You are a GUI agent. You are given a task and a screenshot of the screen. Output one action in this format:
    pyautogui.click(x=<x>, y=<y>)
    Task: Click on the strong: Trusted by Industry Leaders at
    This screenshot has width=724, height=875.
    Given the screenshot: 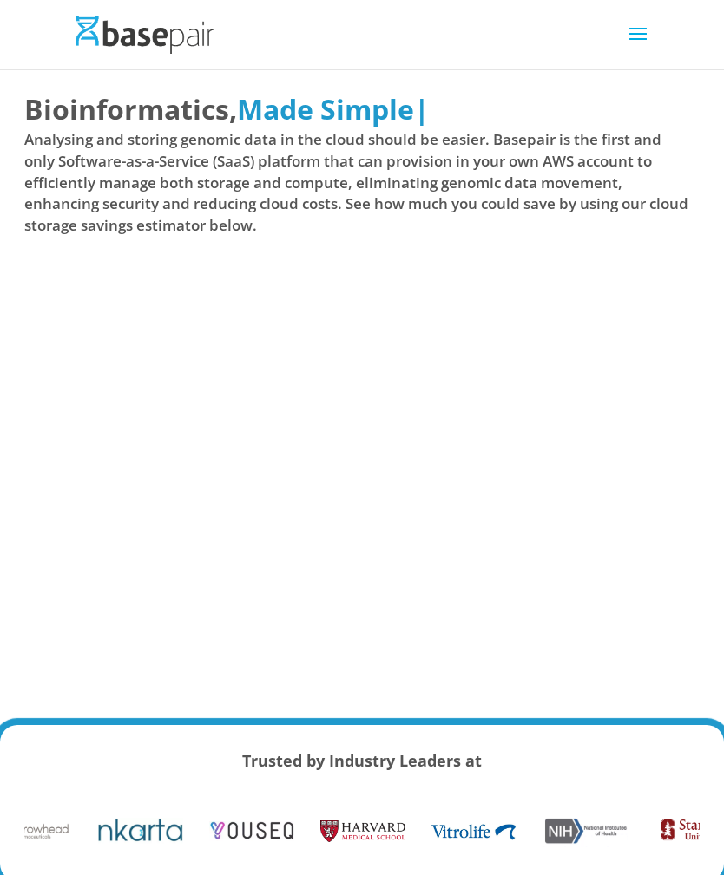 What is the action you would take?
    pyautogui.click(x=362, y=761)
    